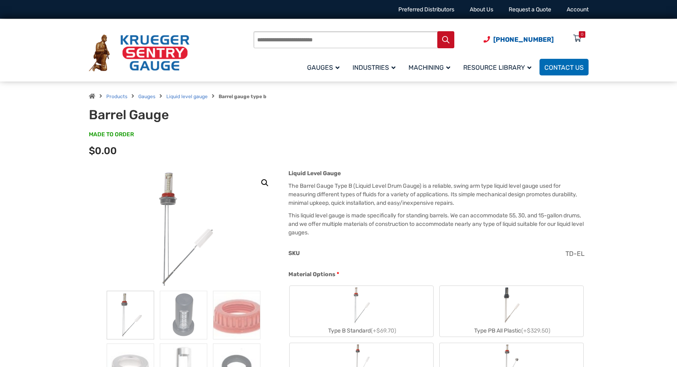 The image size is (677, 367). What do you see at coordinates (242, 97) in the screenshot?
I see `strong: Barrel gauge type b` at bounding box center [242, 97].